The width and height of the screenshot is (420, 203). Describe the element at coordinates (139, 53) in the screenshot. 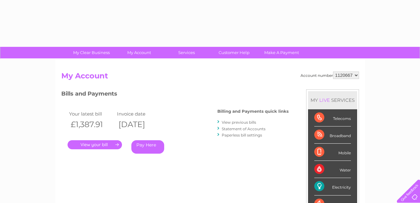

I see `a: My Account` at that location.